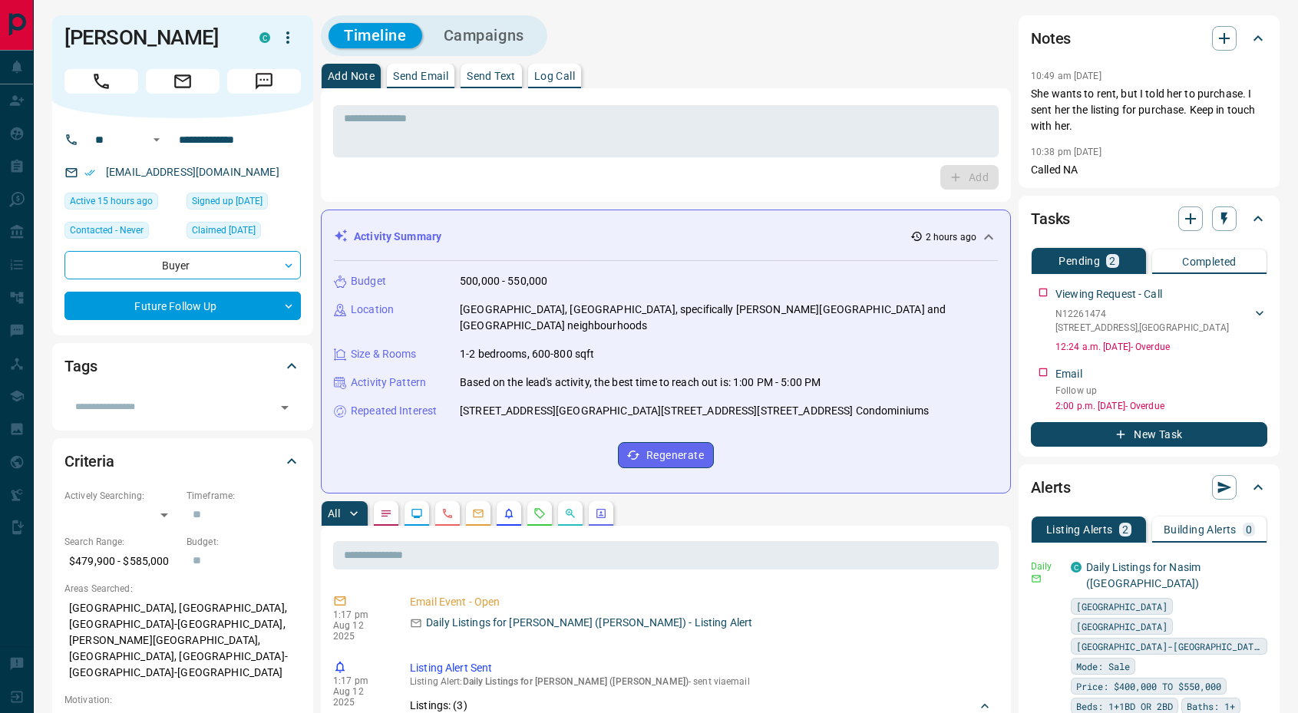 Image resolution: width=1298 pixels, height=713 pixels. What do you see at coordinates (1142, 314) in the screenshot?
I see `p: N12261474` at bounding box center [1142, 314].